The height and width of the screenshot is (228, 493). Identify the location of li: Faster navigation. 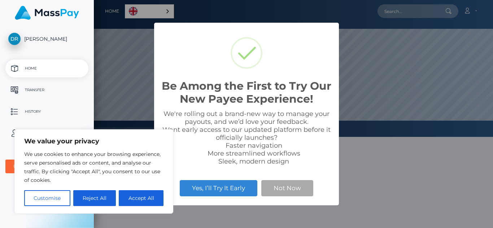
(254, 146).